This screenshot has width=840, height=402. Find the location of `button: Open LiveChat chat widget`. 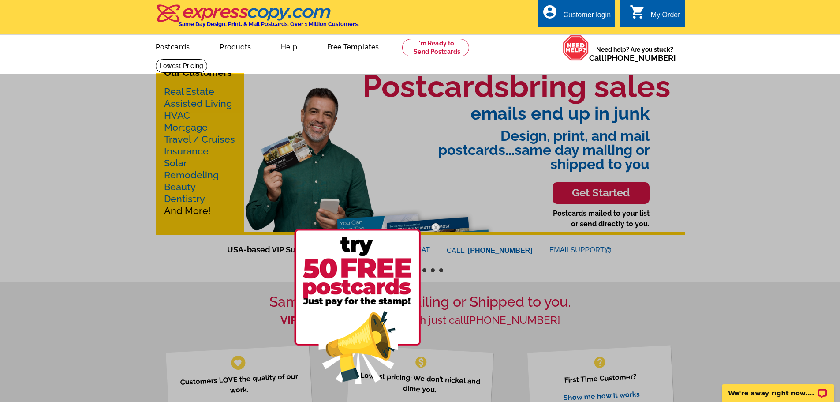

button: Open LiveChat chat widget is located at coordinates (107, 19).